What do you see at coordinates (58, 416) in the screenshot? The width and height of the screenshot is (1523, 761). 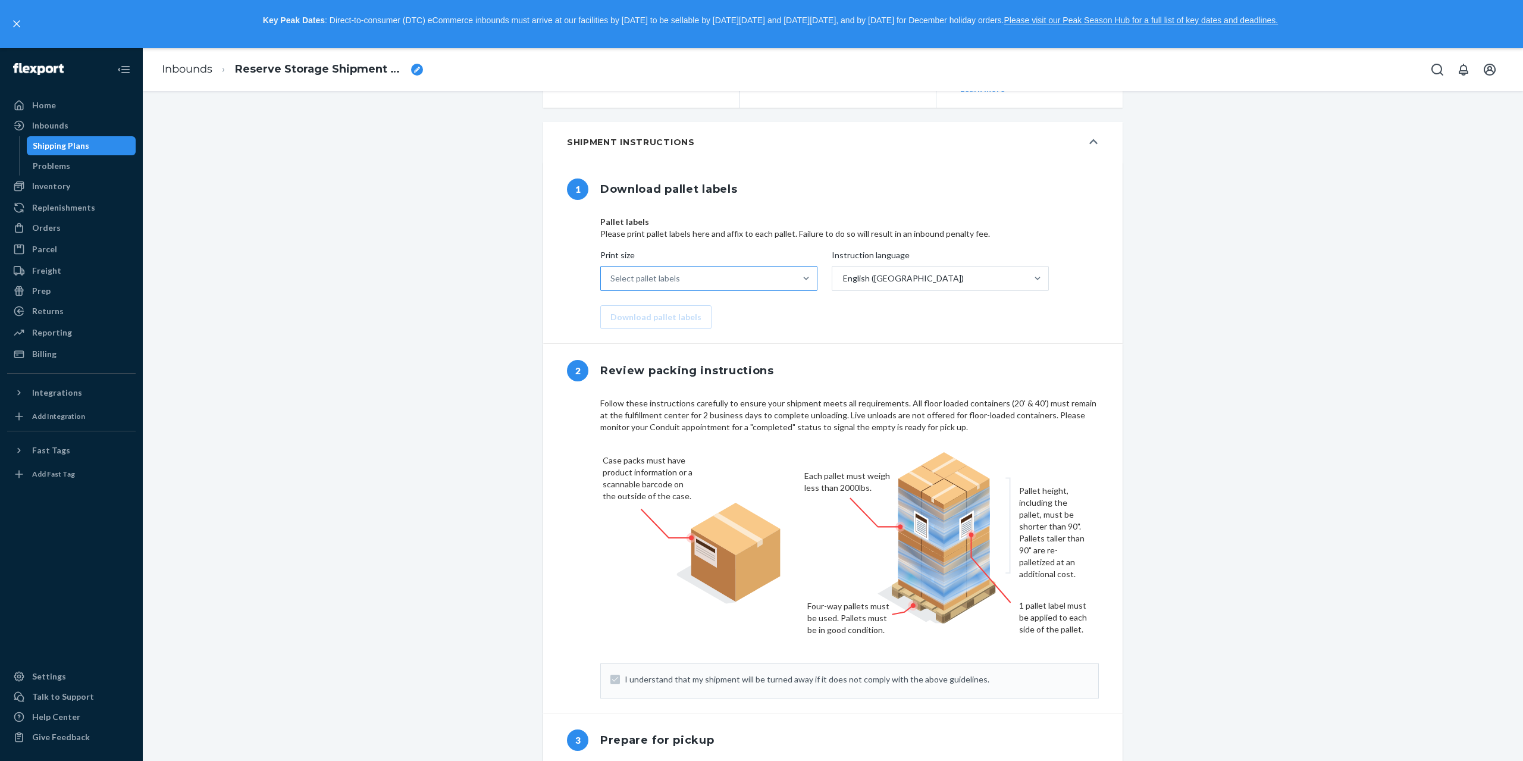 I see `div: Add Integration` at bounding box center [58, 416].